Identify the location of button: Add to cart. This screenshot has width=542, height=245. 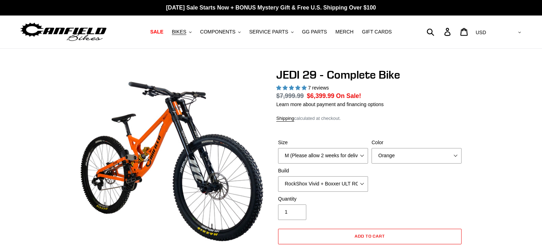
(369, 237).